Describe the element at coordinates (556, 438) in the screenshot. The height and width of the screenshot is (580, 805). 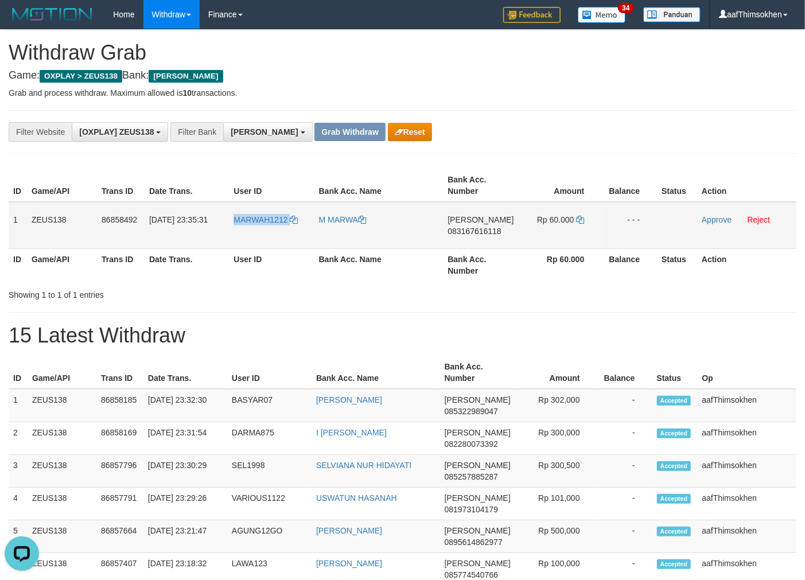
I see `td: Rp 300,000` at that location.